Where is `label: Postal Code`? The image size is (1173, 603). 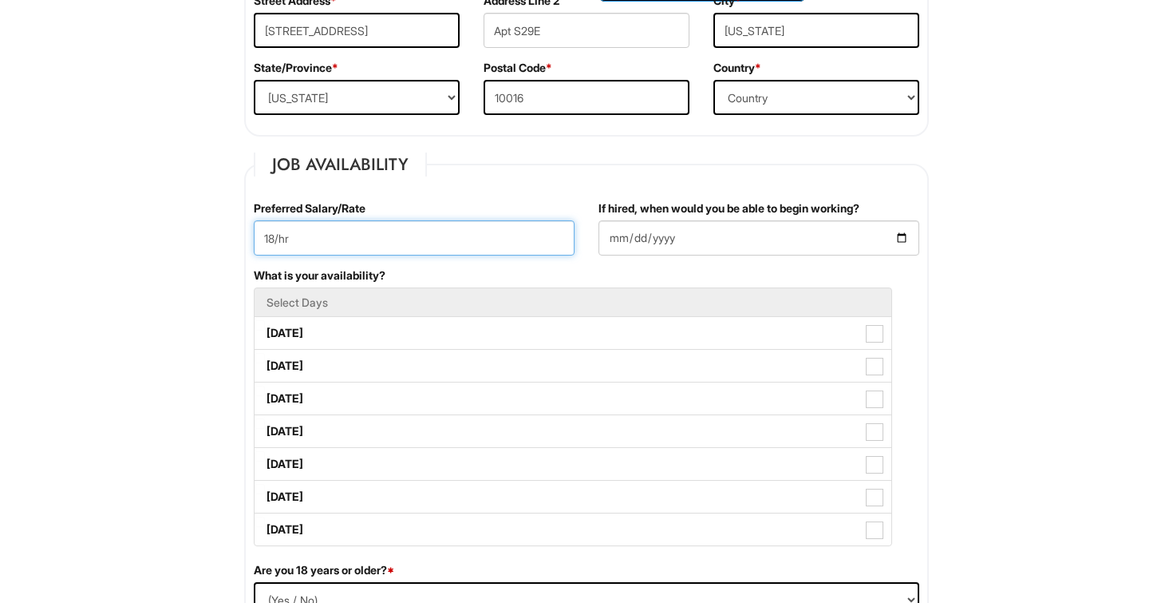
label: Postal Code is located at coordinates (518, 68).